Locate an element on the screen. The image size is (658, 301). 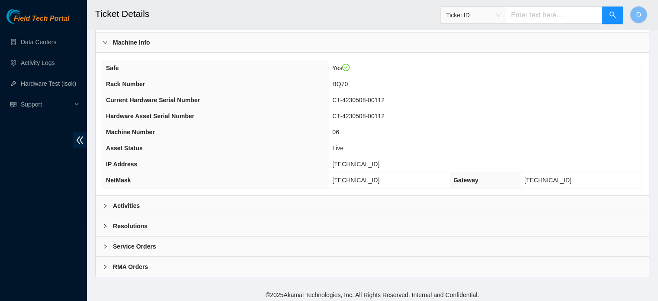
span: BQ70 is located at coordinates (340, 84).